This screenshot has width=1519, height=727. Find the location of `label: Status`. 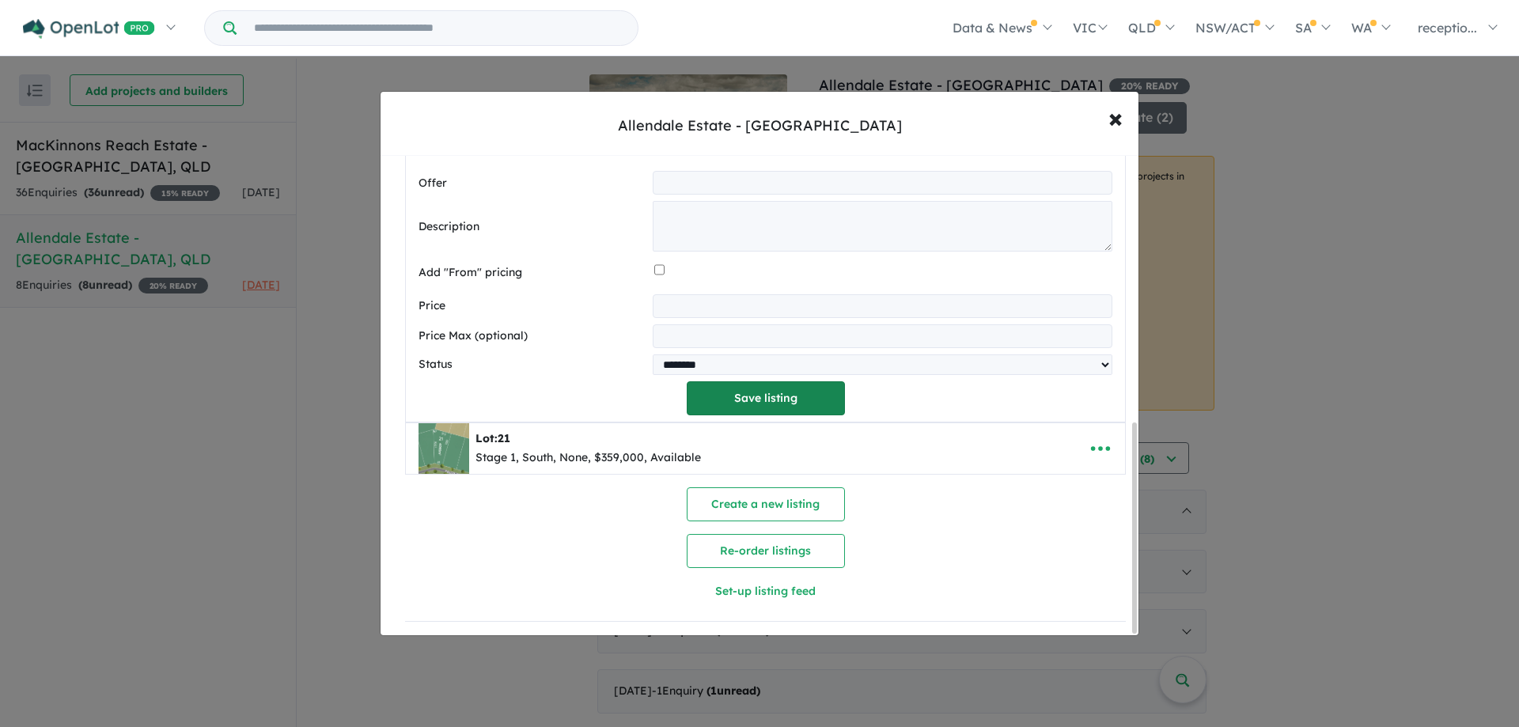

label: Status is located at coordinates (533, 365).